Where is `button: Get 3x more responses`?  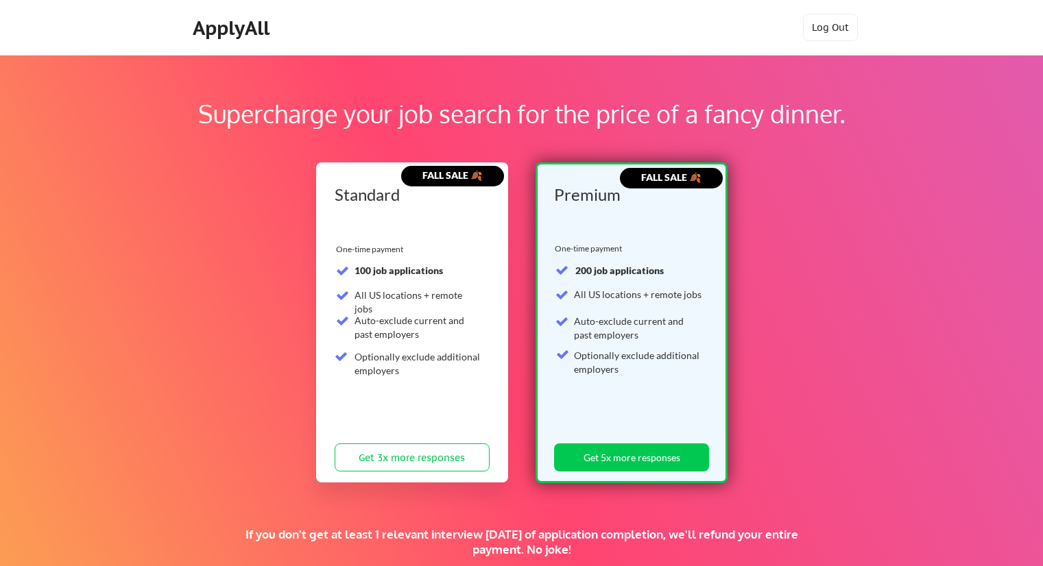 button: Get 3x more responses is located at coordinates (412, 457).